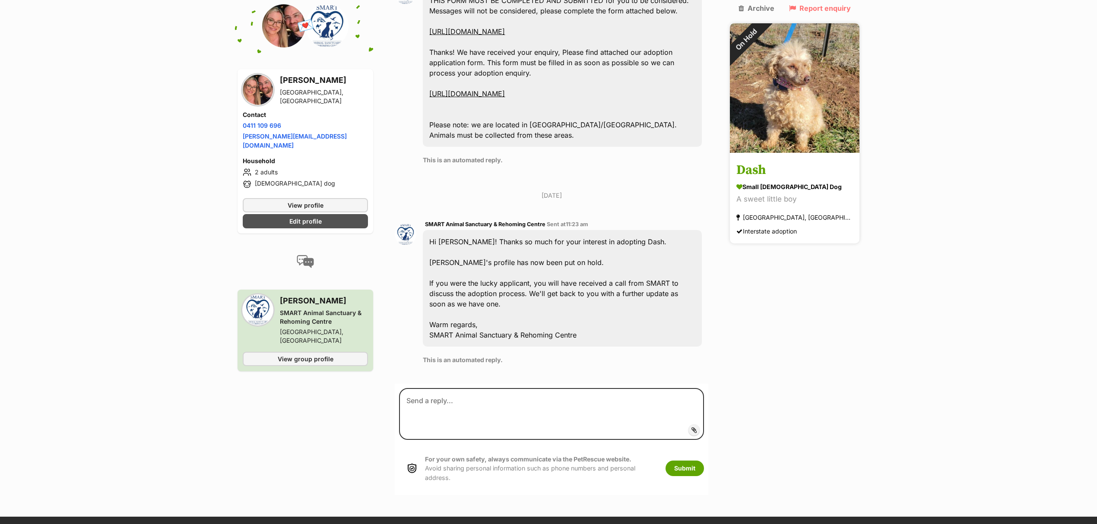 This screenshot has height=524, width=1097. I want to click on a: 0411 109 696, so click(262, 125).